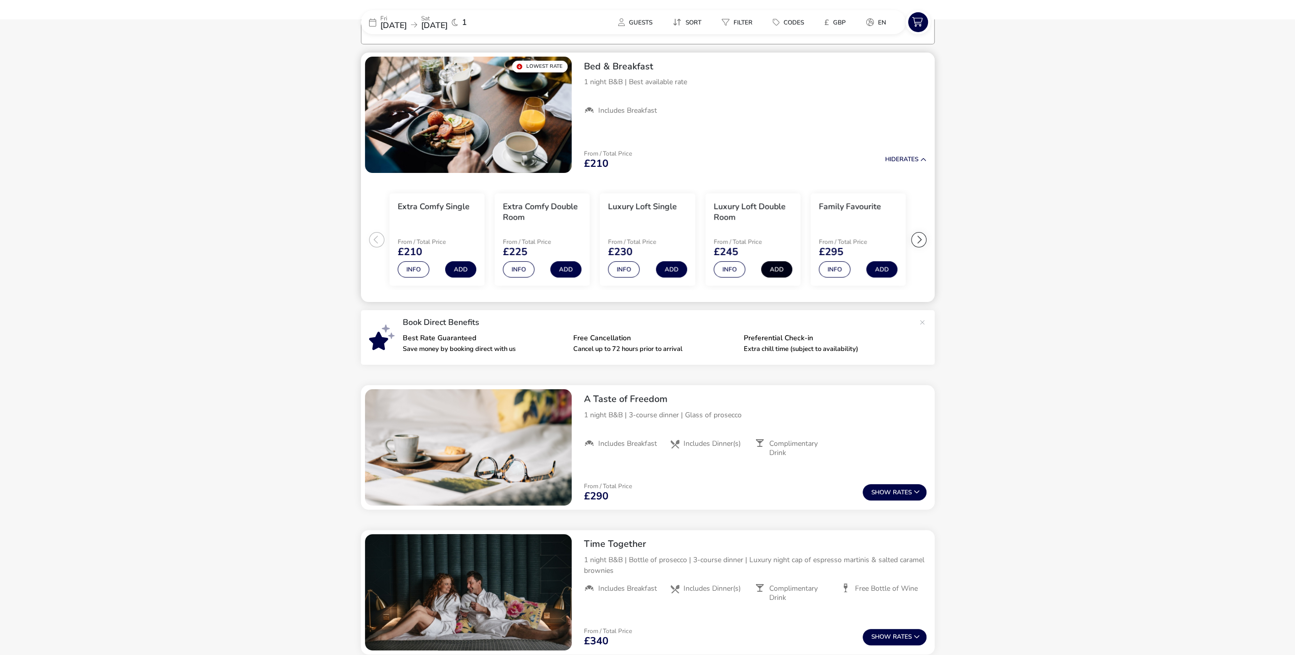 This screenshot has width=1295, height=655. What do you see at coordinates (876, 22) in the screenshot?
I see `button: en` at bounding box center [876, 22].